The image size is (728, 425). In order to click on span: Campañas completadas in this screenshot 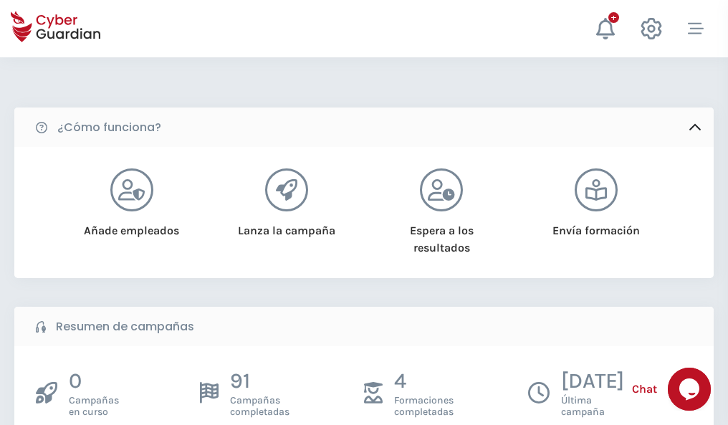, I will do `click(259, 406)`.